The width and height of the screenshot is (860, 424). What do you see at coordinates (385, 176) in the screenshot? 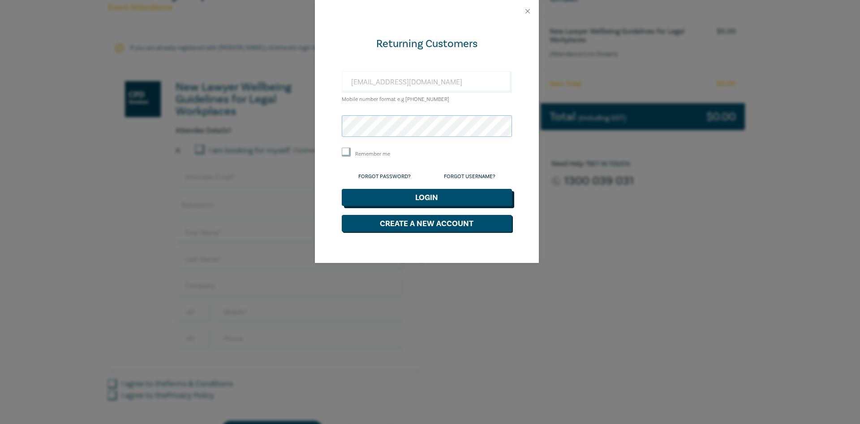
I see `a: Forgot Password?` at bounding box center [385, 176].